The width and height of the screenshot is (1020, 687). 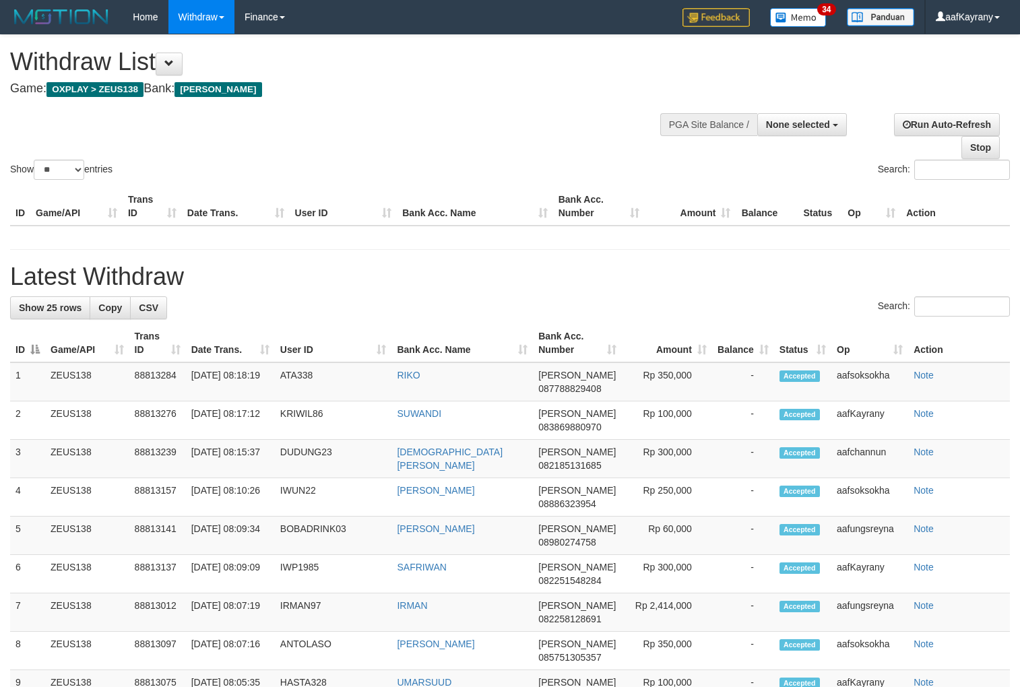 I want to click on a: SAFRIWAN, so click(x=421, y=567).